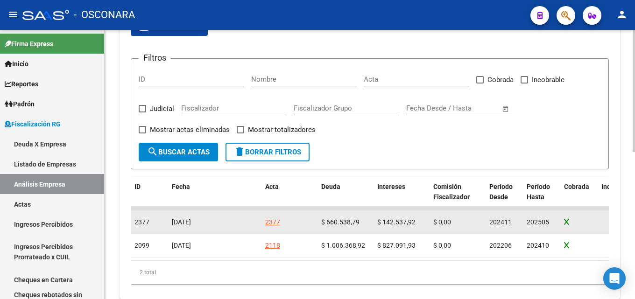  I want to click on span: 2099, so click(142, 246).